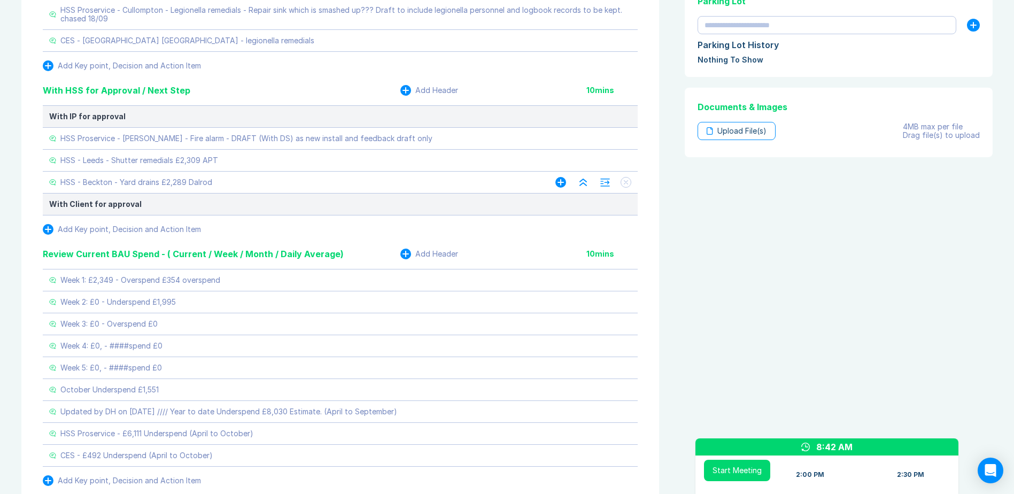 The image size is (1014, 494). What do you see at coordinates (990, 470) in the screenshot?
I see `div: Open Intercom Messenger` at bounding box center [990, 470].